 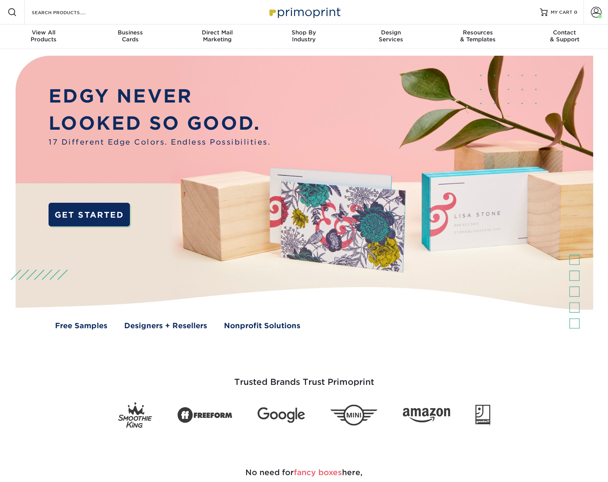 I want to click on a: GET STARTED, so click(x=89, y=215).